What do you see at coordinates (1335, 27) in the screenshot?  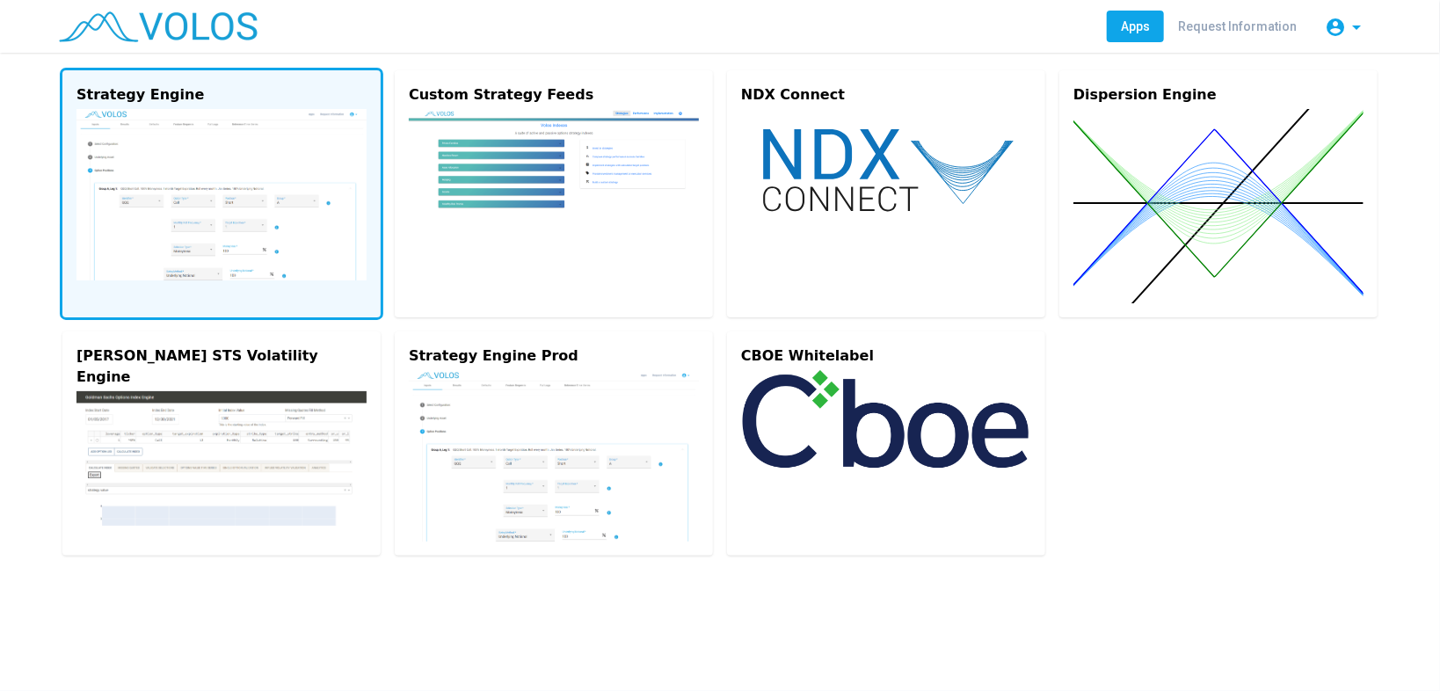 I see `mat-icon: account_circle` at bounding box center [1335, 27].